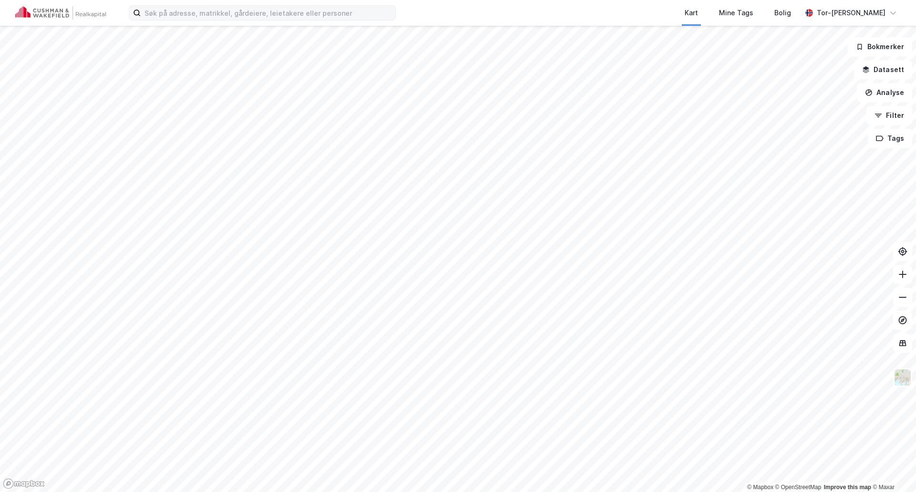 This screenshot has height=492, width=916. What do you see at coordinates (903, 377) in the screenshot?
I see `img: Z` at bounding box center [903, 377].